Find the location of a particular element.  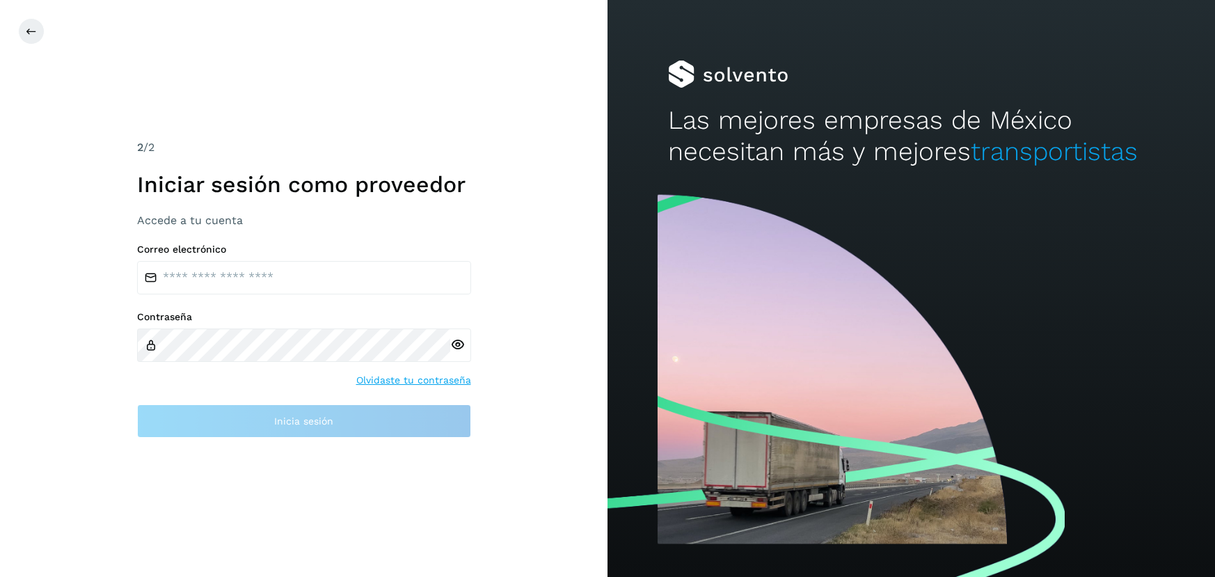

span: transportistas is located at coordinates (1054, 151).